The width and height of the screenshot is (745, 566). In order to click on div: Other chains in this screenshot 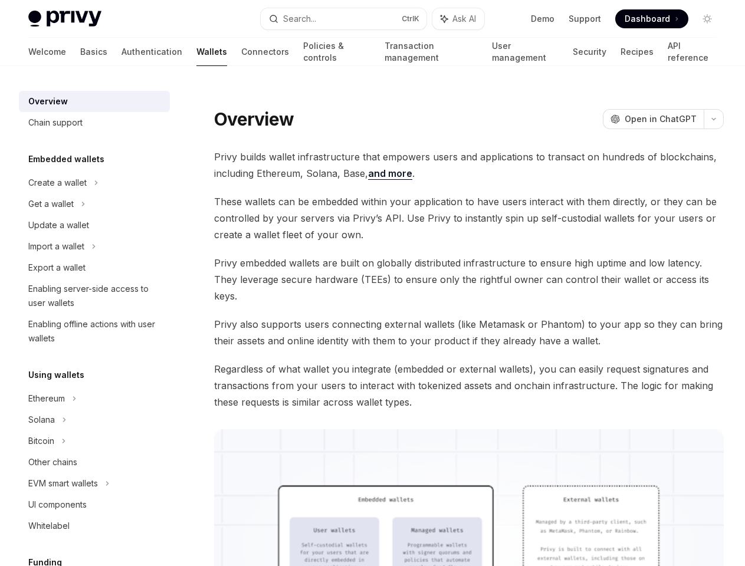, I will do `click(53, 463)`.